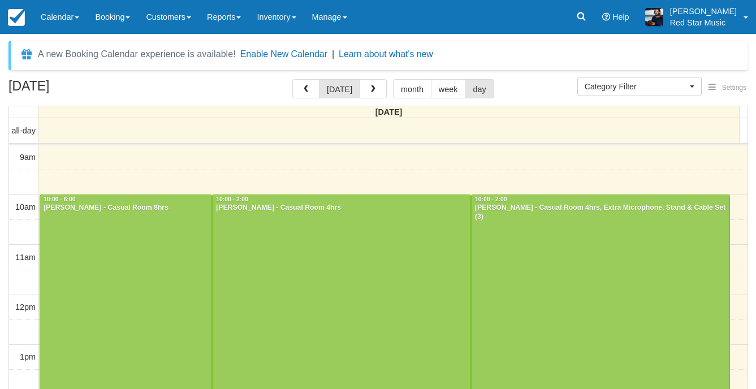 The image size is (756, 389). I want to click on p: Red Star Music, so click(704, 23).